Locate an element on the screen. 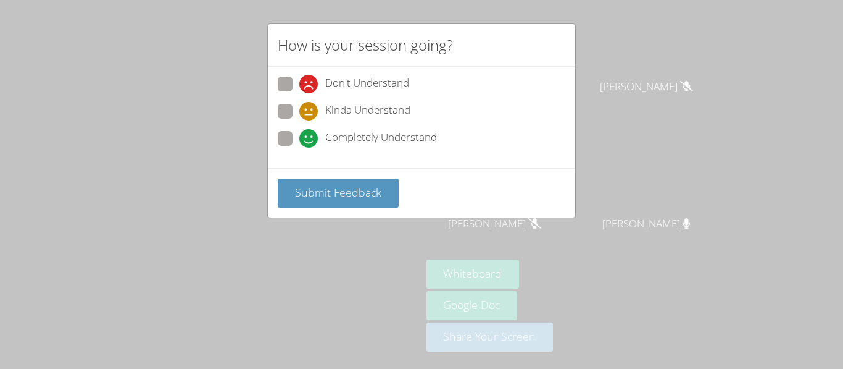 The image size is (843, 369). span: Kinda Understand is located at coordinates (368, 111).